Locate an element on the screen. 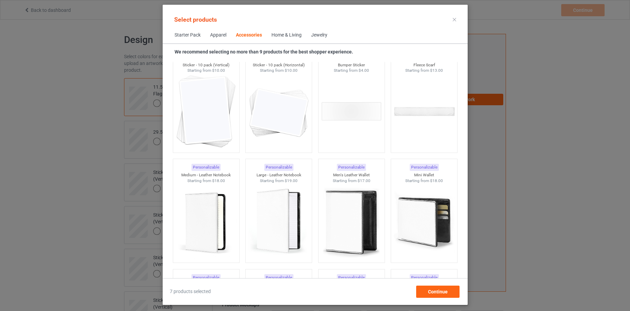  span: $19.00 is located at coordinates (291, 181).